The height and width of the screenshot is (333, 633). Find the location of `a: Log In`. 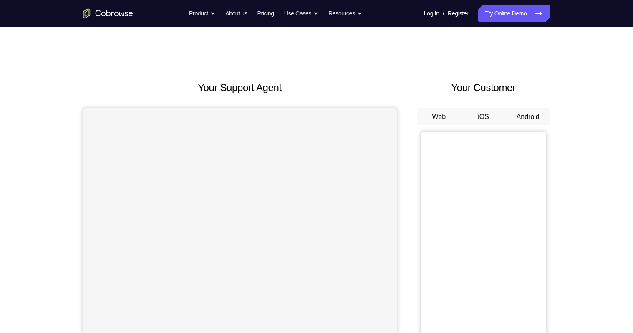

a: Log In is located at coordinates (431, 13).